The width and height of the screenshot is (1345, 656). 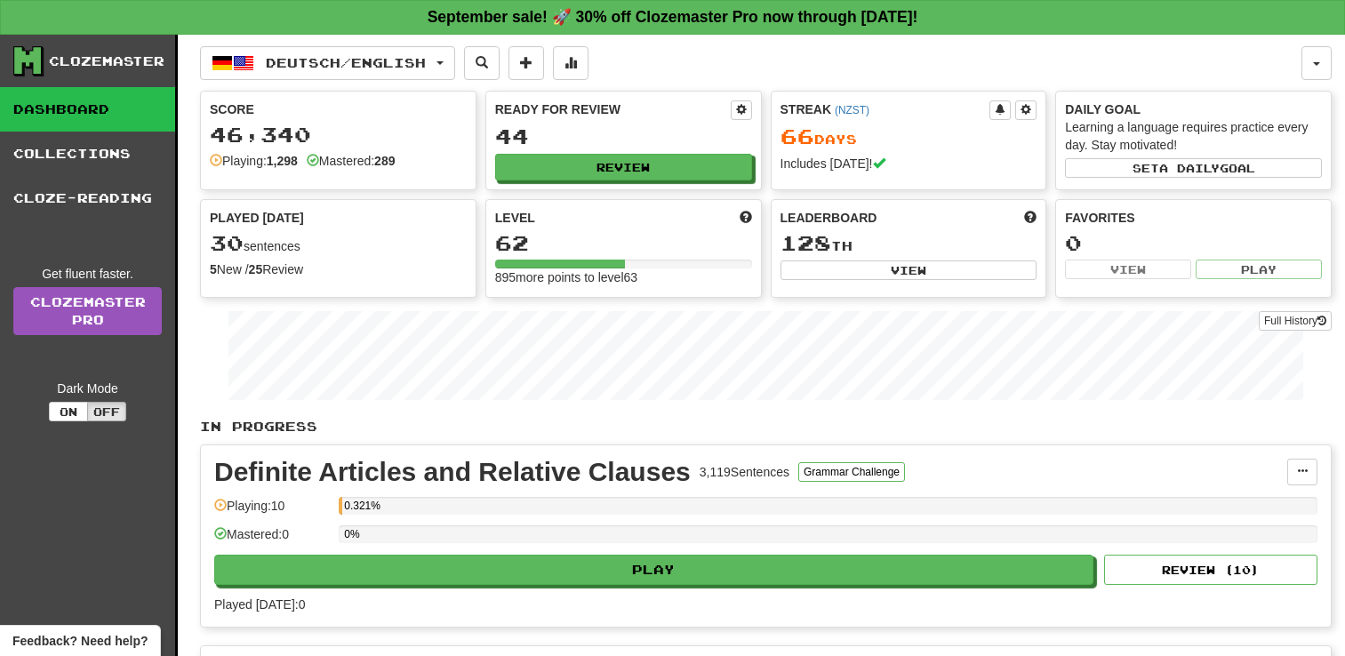 What do you see at coordinates (282, 161) in the screenshot?
I see `strong: 1,298` at bounding box center [282, 161].